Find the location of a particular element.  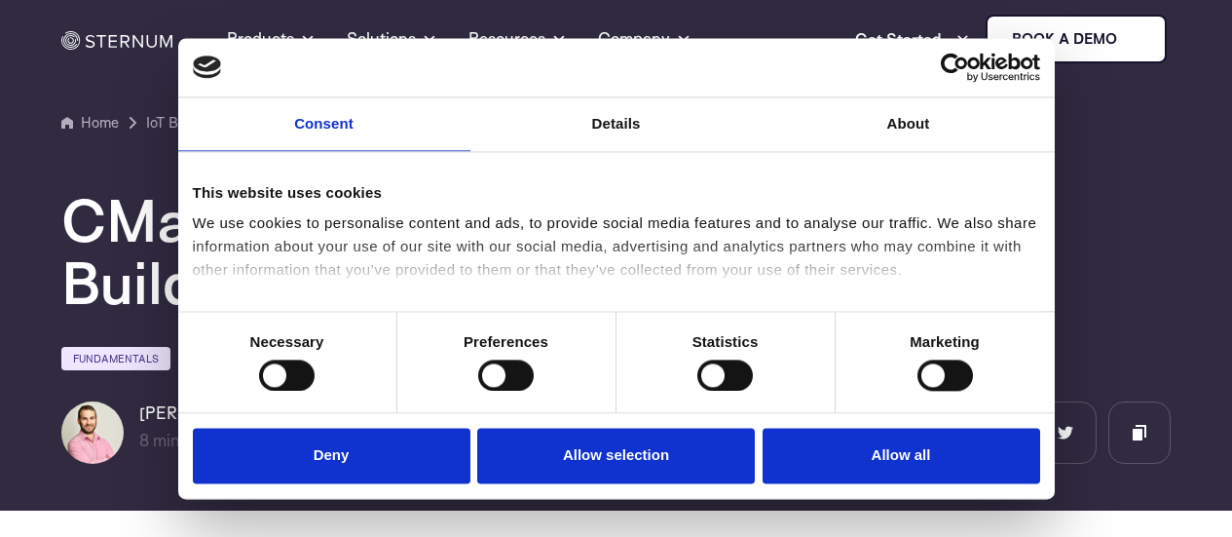

strong: Statistics is located at coordinates (725, 341).